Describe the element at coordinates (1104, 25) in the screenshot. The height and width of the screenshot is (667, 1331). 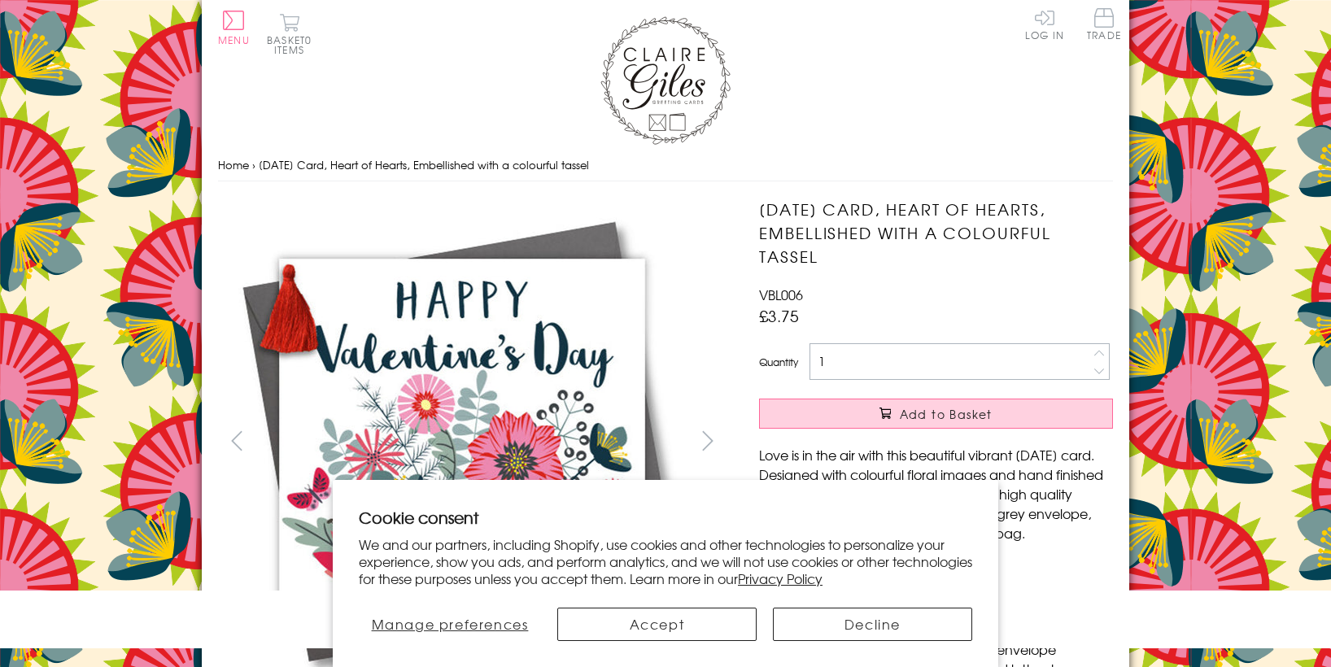
I see `a: Trade` at that location.